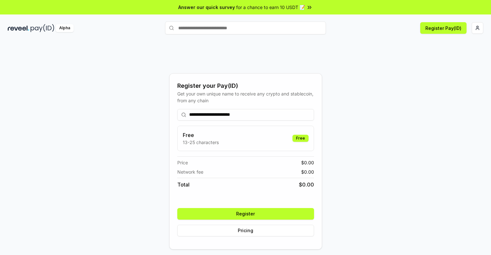 The width and height of the screenshot is (491, 255). Describe the element at coordinates (183, 185) in the screenshot. I see `span: Total` at that location.